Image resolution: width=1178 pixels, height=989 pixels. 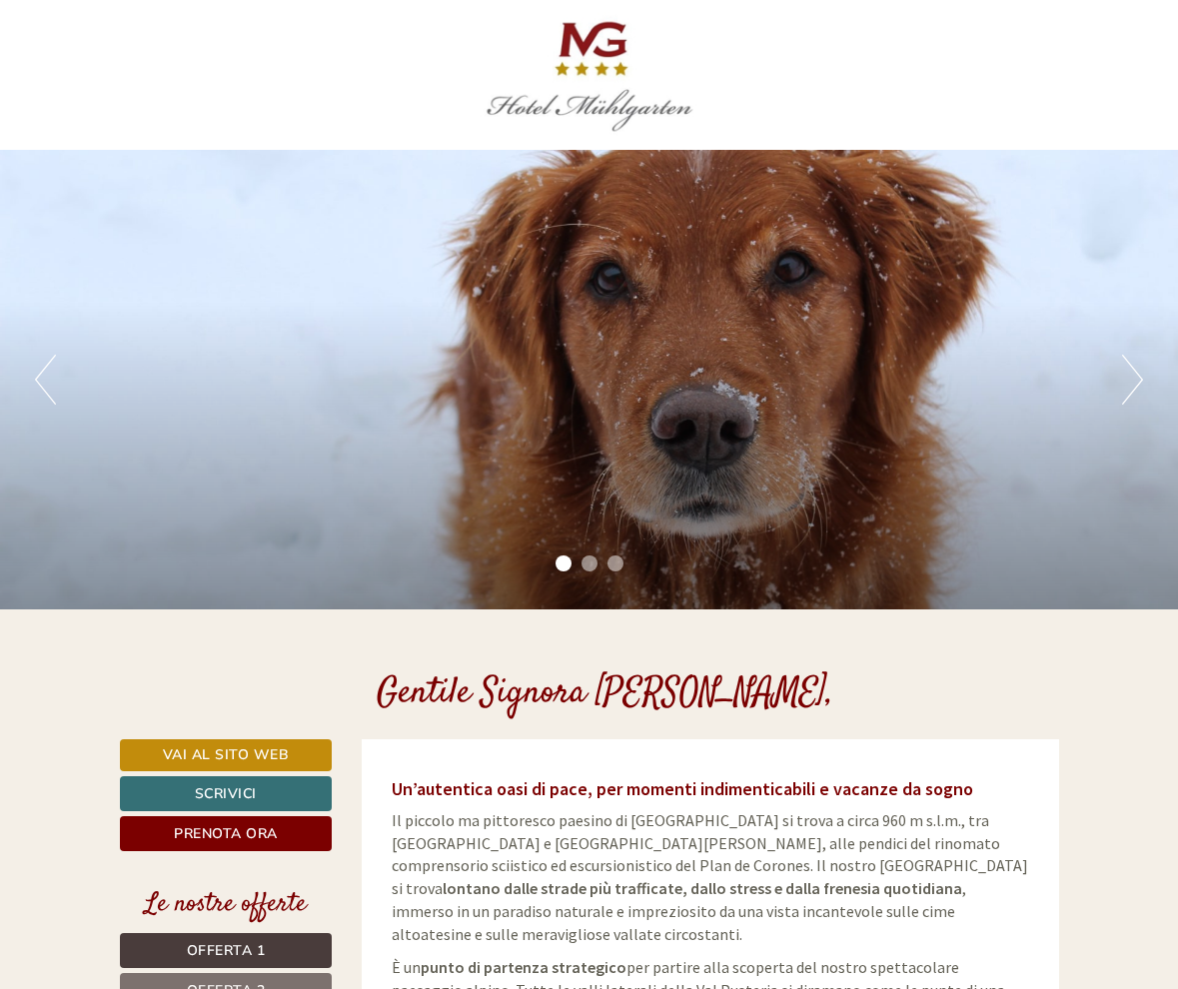 What do you see at coordinates (226, 904) in the screenshot?
I see `div: Le nostre offerte` at bounding box center [226, 904].